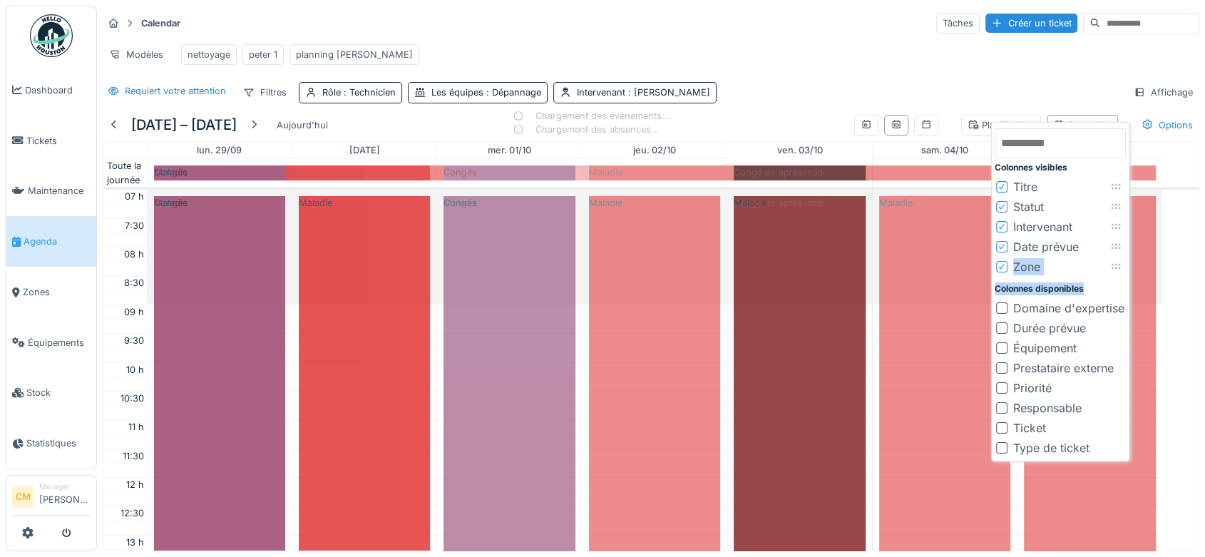 This screenshot has width=1205, height=557. I want to click on div: Domaine d'expertise, so click(1069, 308).